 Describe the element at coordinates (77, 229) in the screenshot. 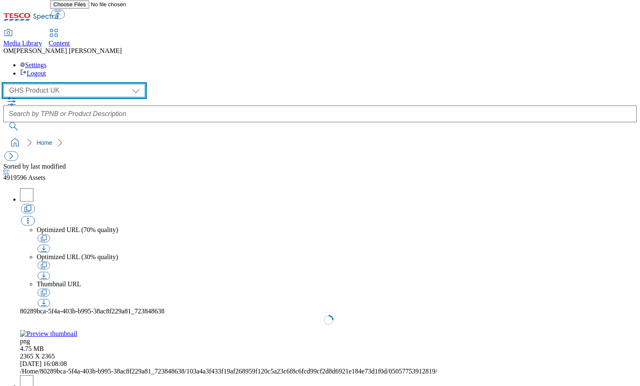

I see `span: Optimized URL (70% quality)` at that location.